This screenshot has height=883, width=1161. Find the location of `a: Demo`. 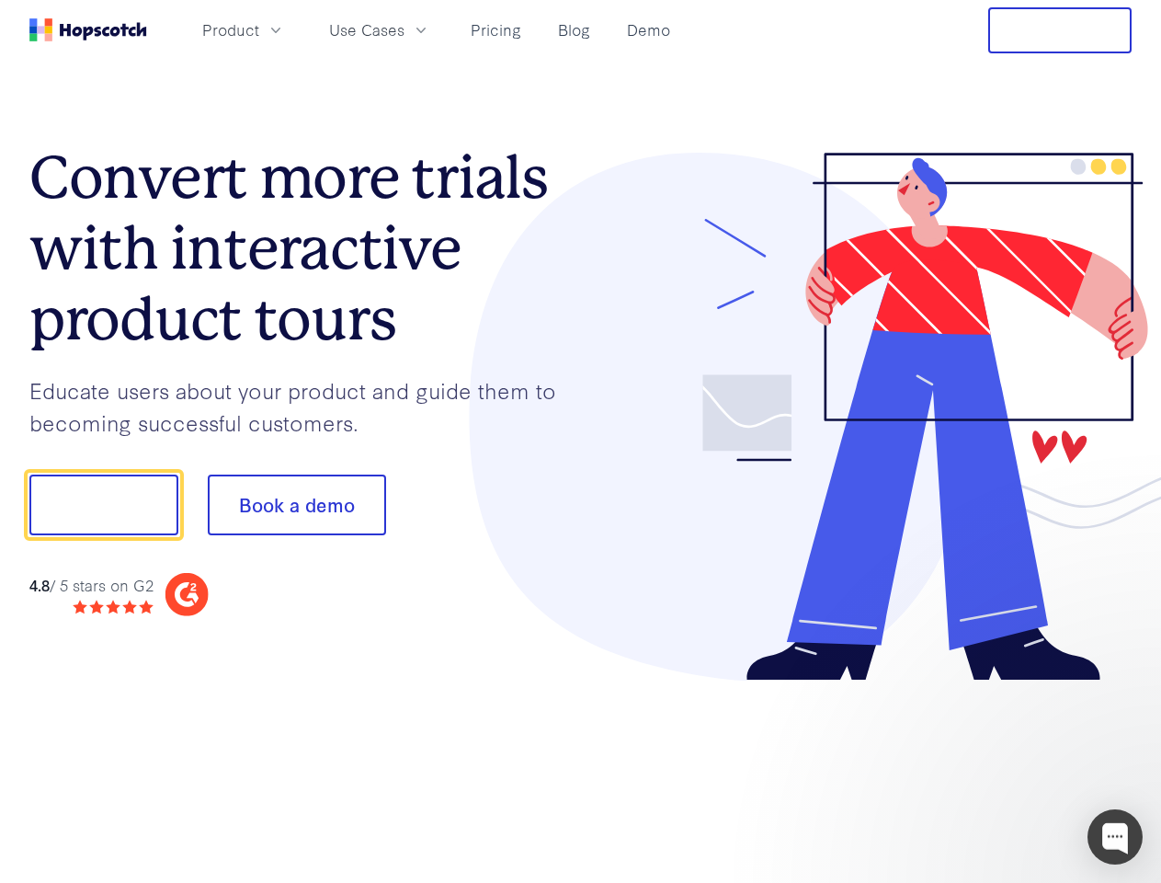

a: Demo is located at coordinates (648, 29).